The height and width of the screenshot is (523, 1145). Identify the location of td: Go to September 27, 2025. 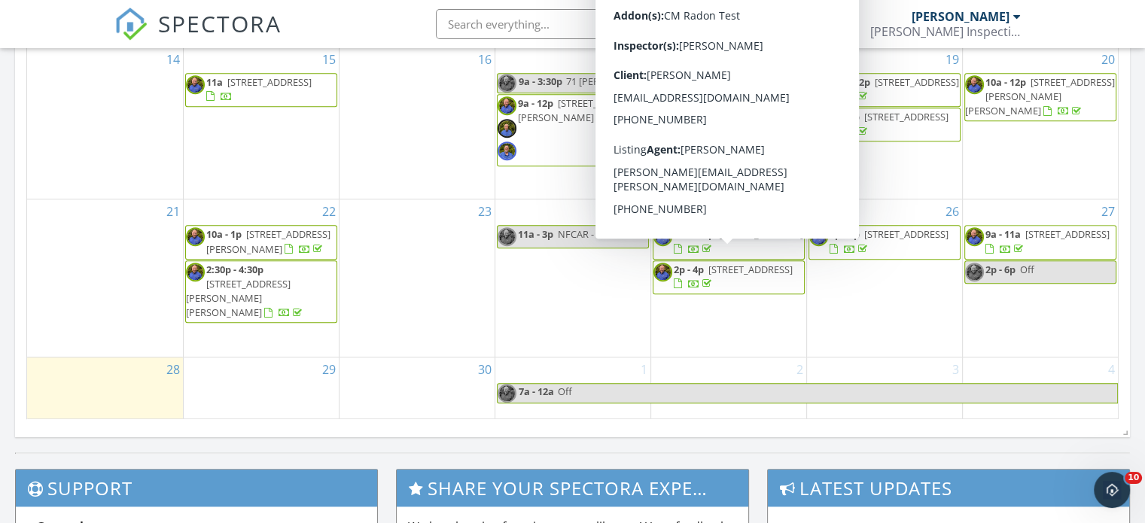
(1040, 279).